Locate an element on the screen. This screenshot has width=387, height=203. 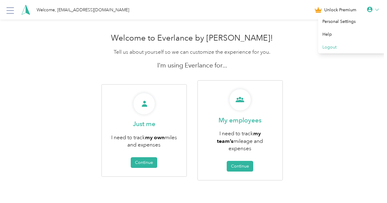
div: Personal Settings is located at coordinates (352, 21).